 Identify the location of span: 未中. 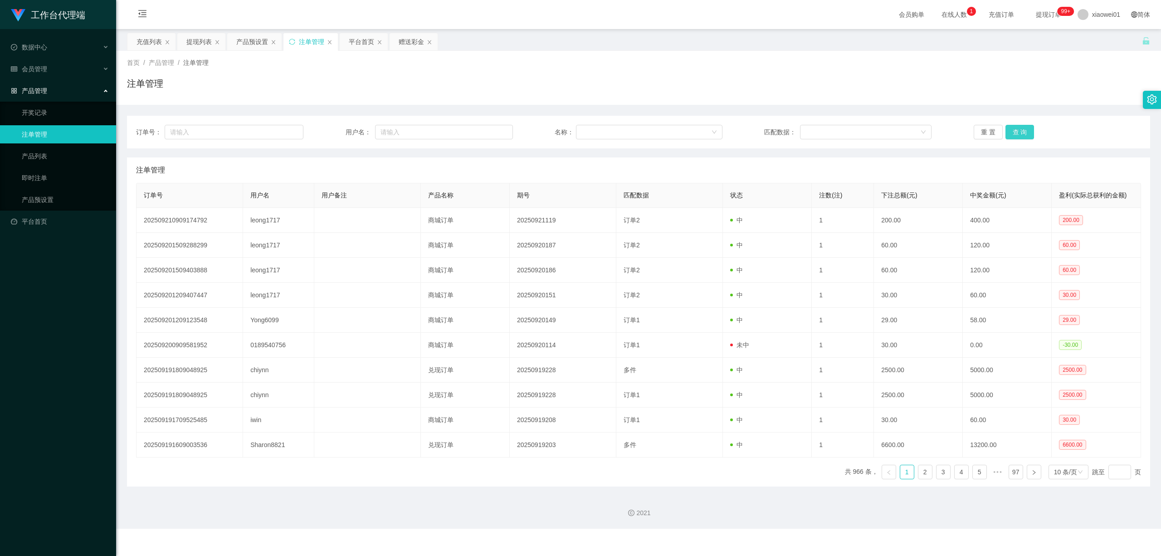
(740, 345).